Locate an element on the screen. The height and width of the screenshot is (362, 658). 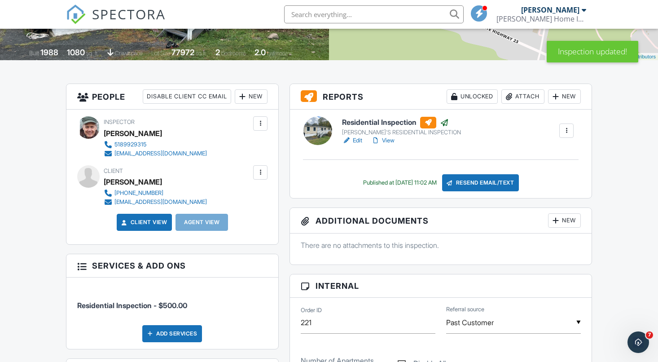
a: 5189929315 is located at coordinates (155, 145).